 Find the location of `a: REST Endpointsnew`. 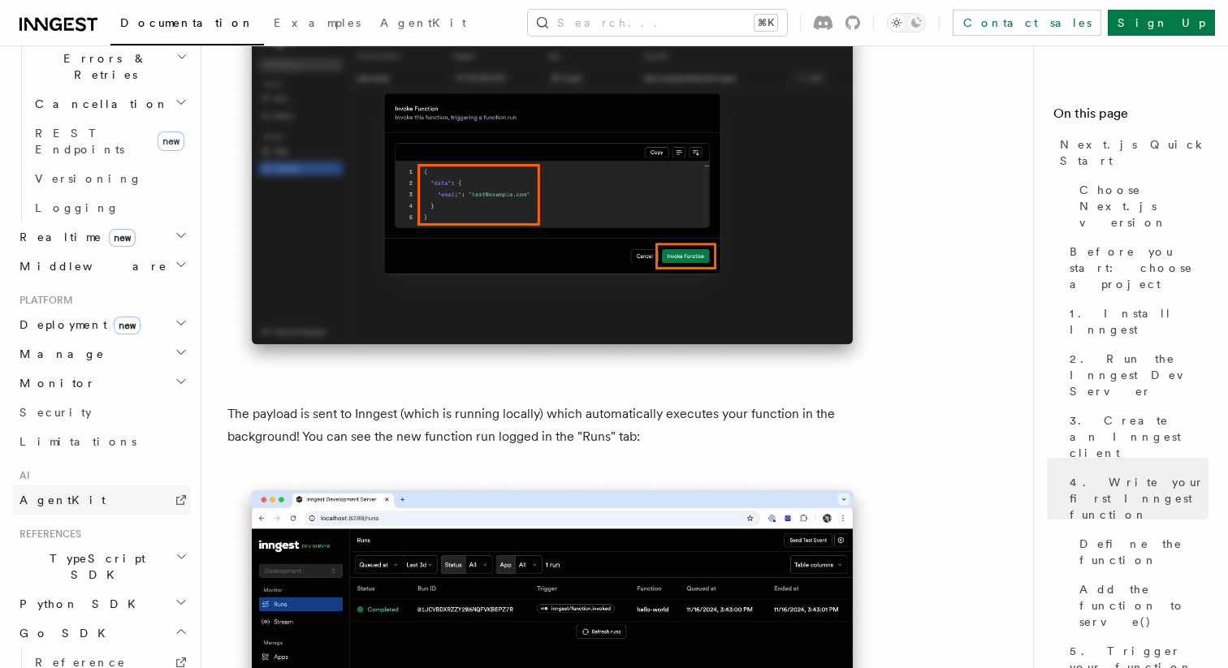

a: REST Endpointsnew is located at coordinates (110, 141).